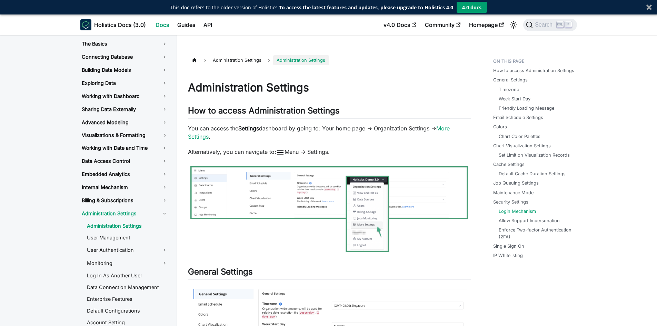 Image resolution: width=657 pixels, height=326 pixels. What do you see at coordinates (116, 135) in the screenshot?
I see `a: Visualizations & Formatting` at bounding box center [116, 135].